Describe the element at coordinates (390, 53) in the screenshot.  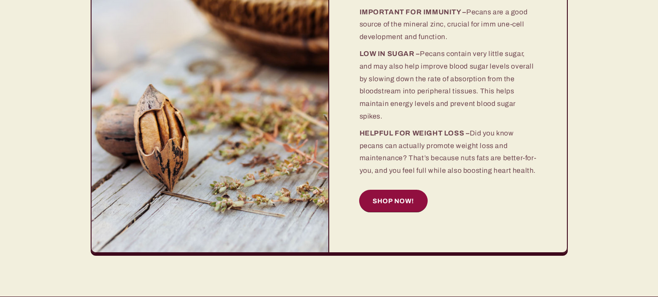
I see `strong: LOW IN SUGAR –` at that location.